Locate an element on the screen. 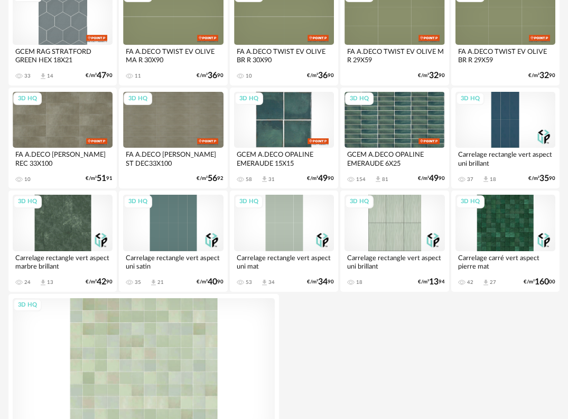  div: 31 is located at coordinates (271, 180).